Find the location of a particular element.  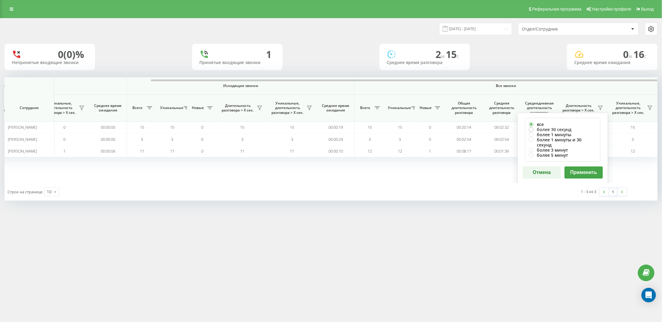

span: 2 is located at coordinates (441, 54).